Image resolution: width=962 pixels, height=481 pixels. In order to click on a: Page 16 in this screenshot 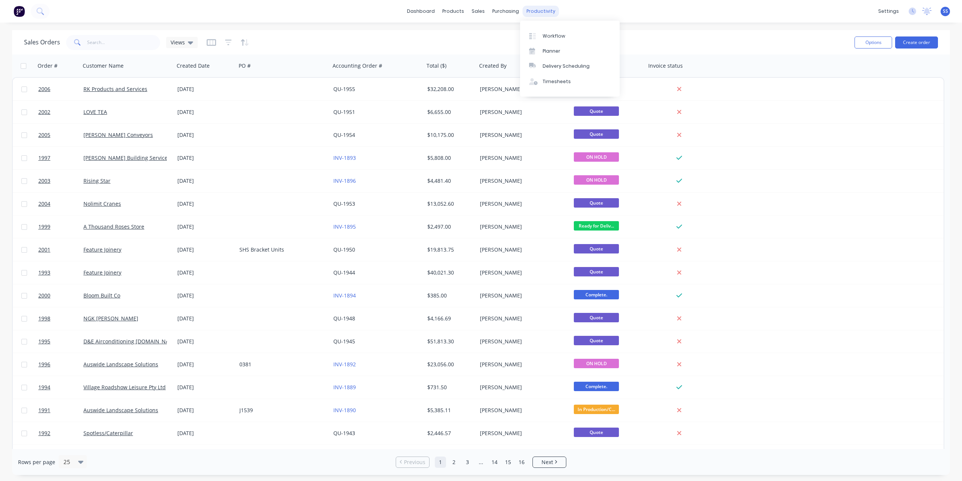, I will do `click(522, 462)`.